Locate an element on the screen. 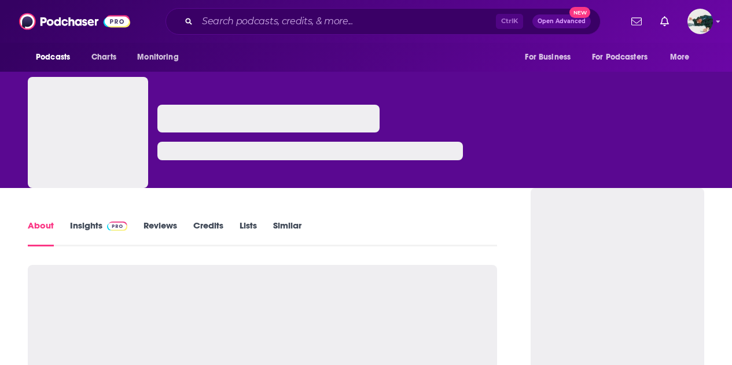 The width and height of the screenshot is (732, 365). span: Ctrl K is located at coordinates (509, 21).